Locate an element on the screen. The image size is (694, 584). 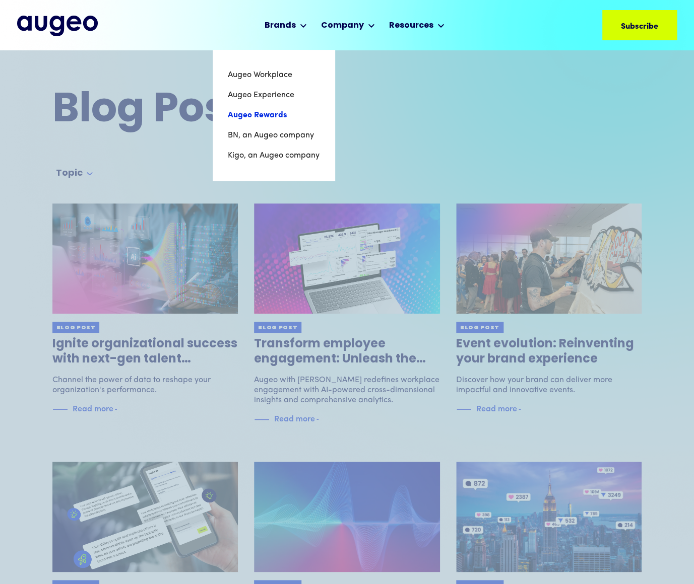
nav: Brands is located at coordinates (274, 115).